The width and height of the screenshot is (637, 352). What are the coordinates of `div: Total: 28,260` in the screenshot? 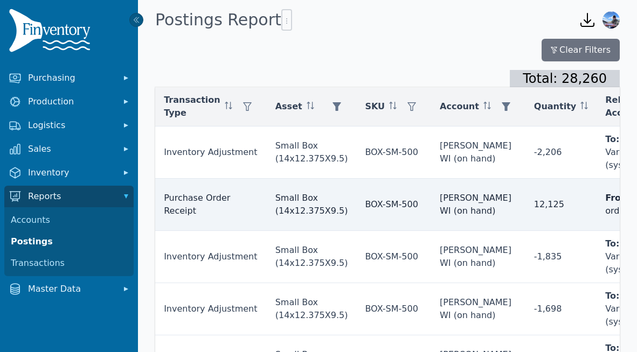 It's located at (564, 79).